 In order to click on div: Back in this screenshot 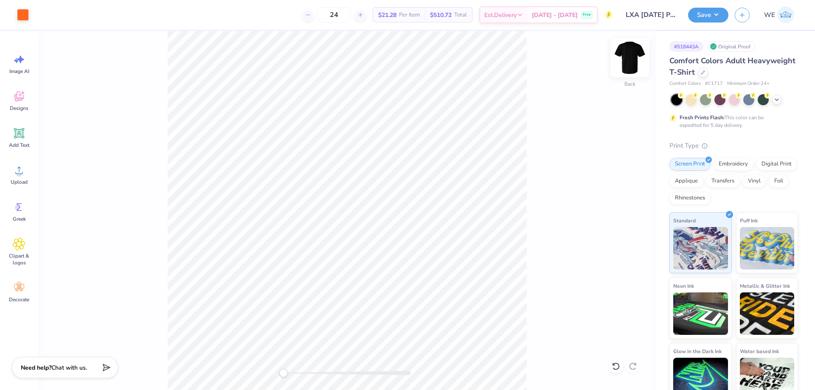, I will do `click(630, 84)`.